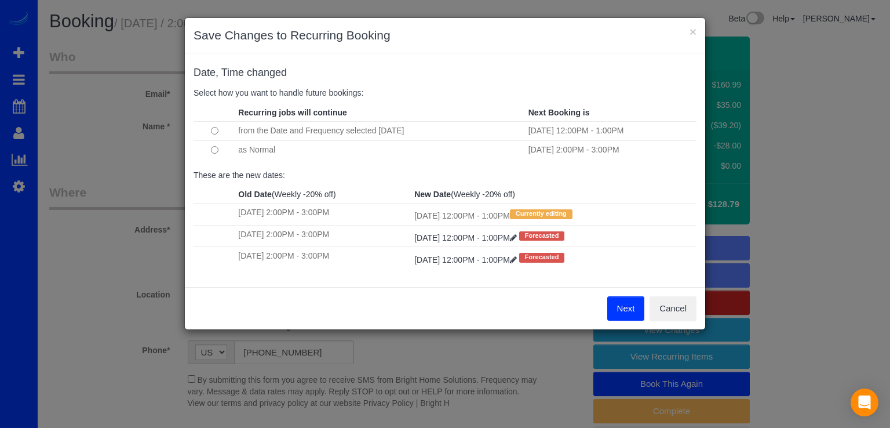  Describe the element at coordinates (626, 308) in the screenshot. I see `button: Next` at that location.